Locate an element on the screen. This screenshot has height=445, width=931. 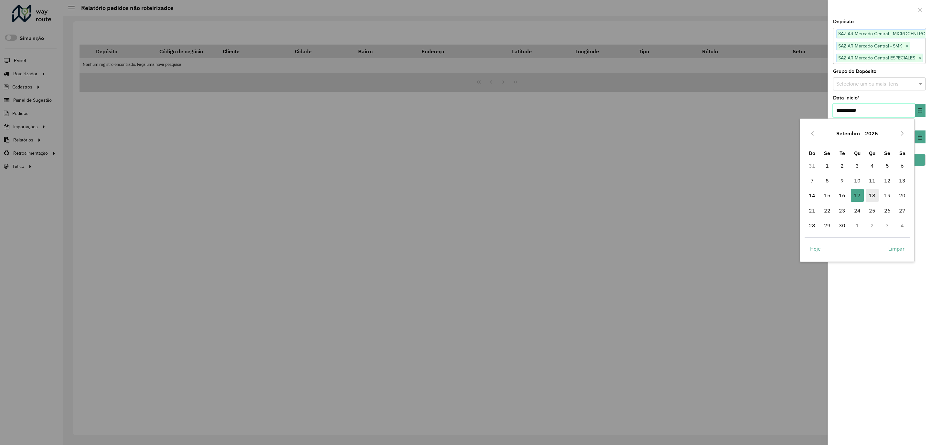
td: 15 is located at coordinates (827, 196).